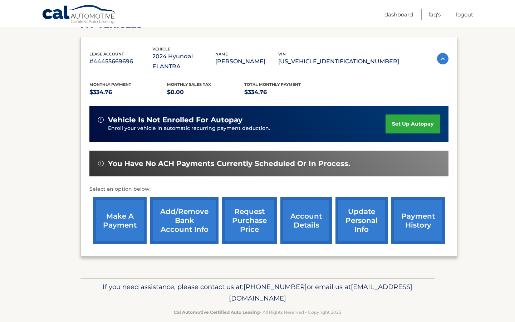 The image size is (515, 322). Describe the element at coordinates (107, 54) in the screenshot. I see `span: lease account` at that location.